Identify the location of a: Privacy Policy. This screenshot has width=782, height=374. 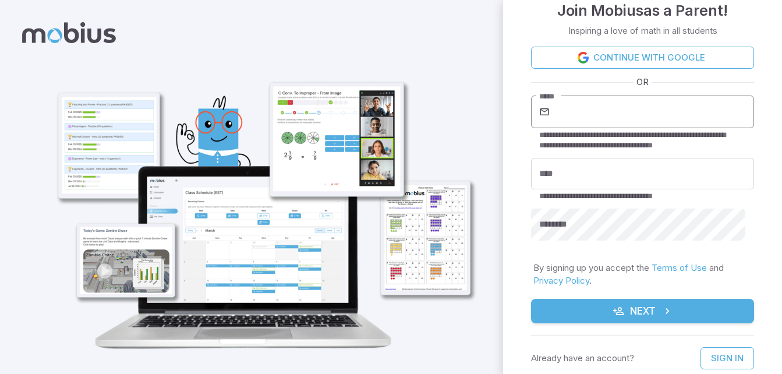
(561, 280).